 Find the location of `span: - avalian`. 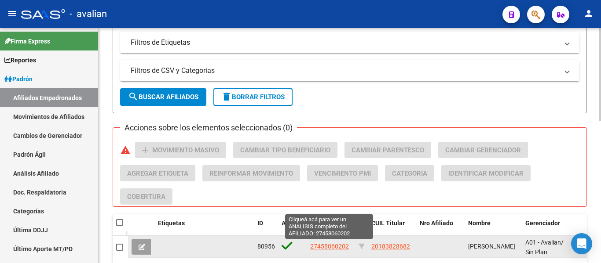

span: - avalian is located at coordinates (88, 14).